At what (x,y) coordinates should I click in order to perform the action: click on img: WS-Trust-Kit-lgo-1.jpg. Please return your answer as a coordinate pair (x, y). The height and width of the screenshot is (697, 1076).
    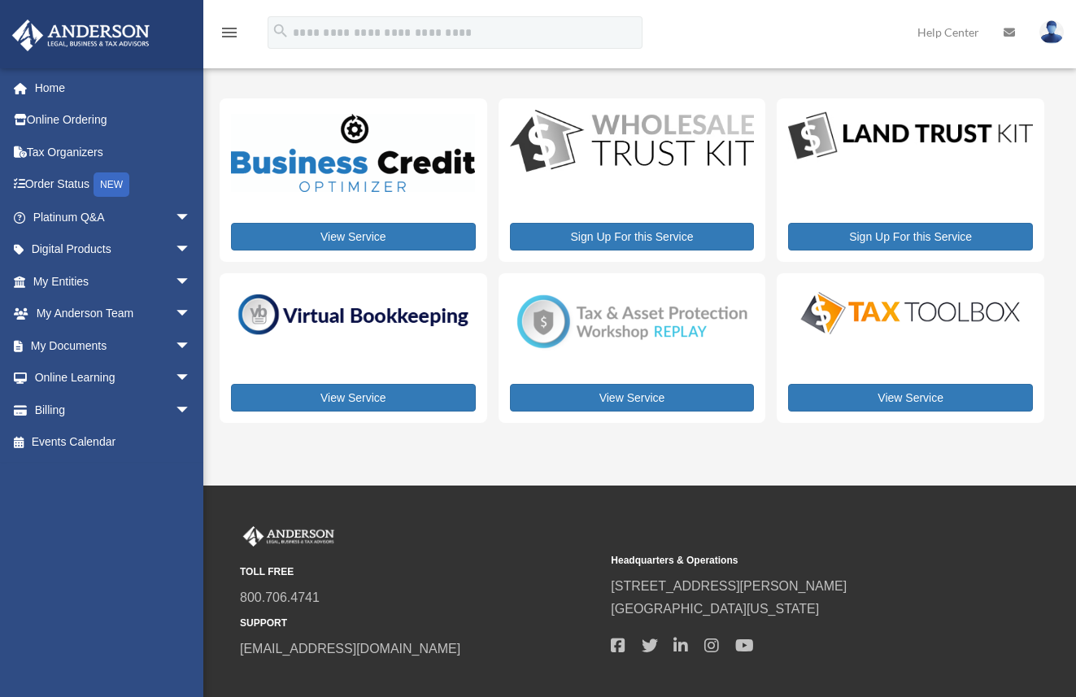
    Looking at the image, I should click on (632, 142).